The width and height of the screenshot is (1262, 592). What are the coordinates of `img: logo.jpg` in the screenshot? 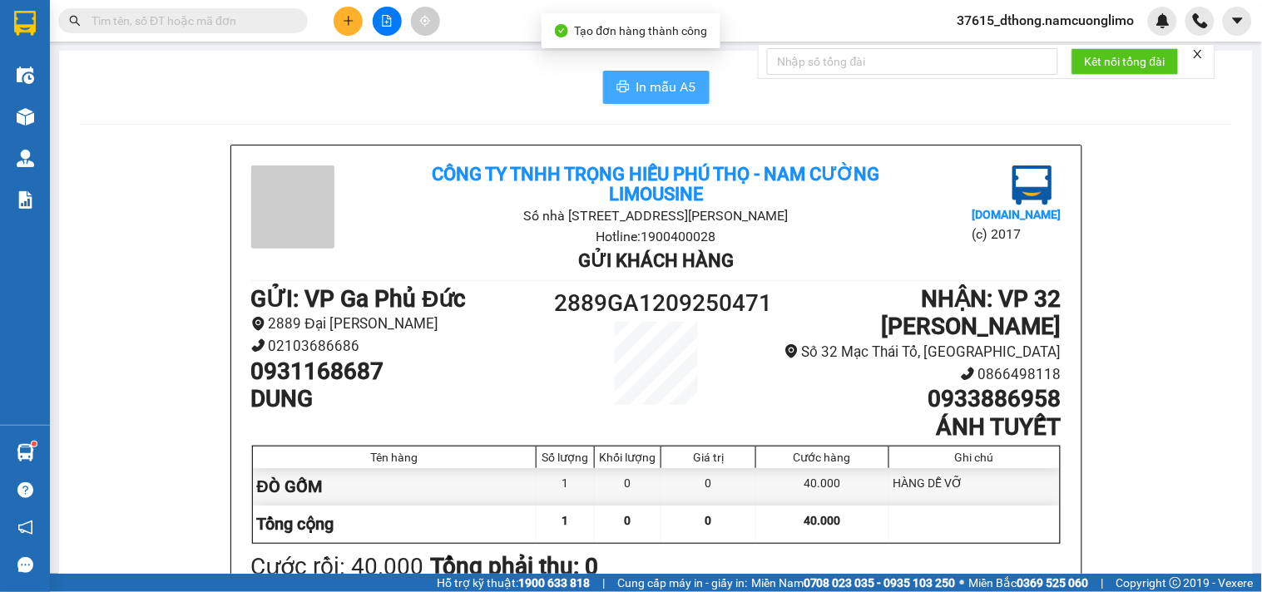 It's located at (1033, 186).